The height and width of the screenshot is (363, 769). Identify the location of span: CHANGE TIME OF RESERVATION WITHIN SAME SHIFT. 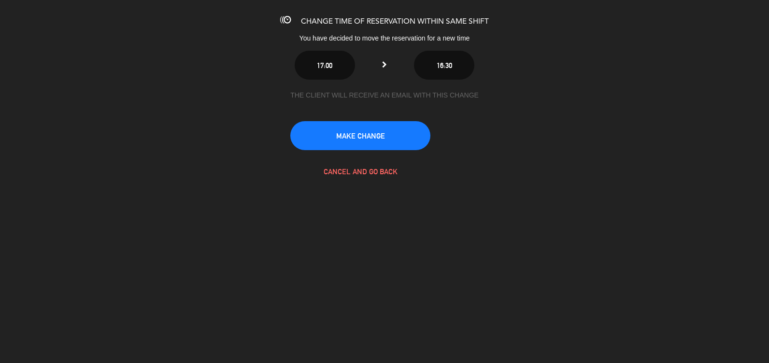
(395, 22).